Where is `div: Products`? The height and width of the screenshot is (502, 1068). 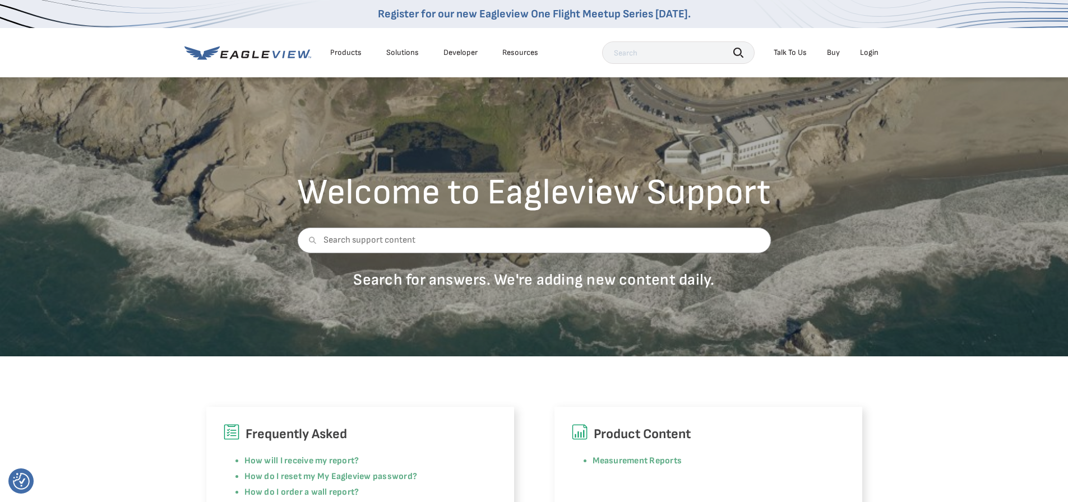 div: Products is located at coordinates (346, 53).